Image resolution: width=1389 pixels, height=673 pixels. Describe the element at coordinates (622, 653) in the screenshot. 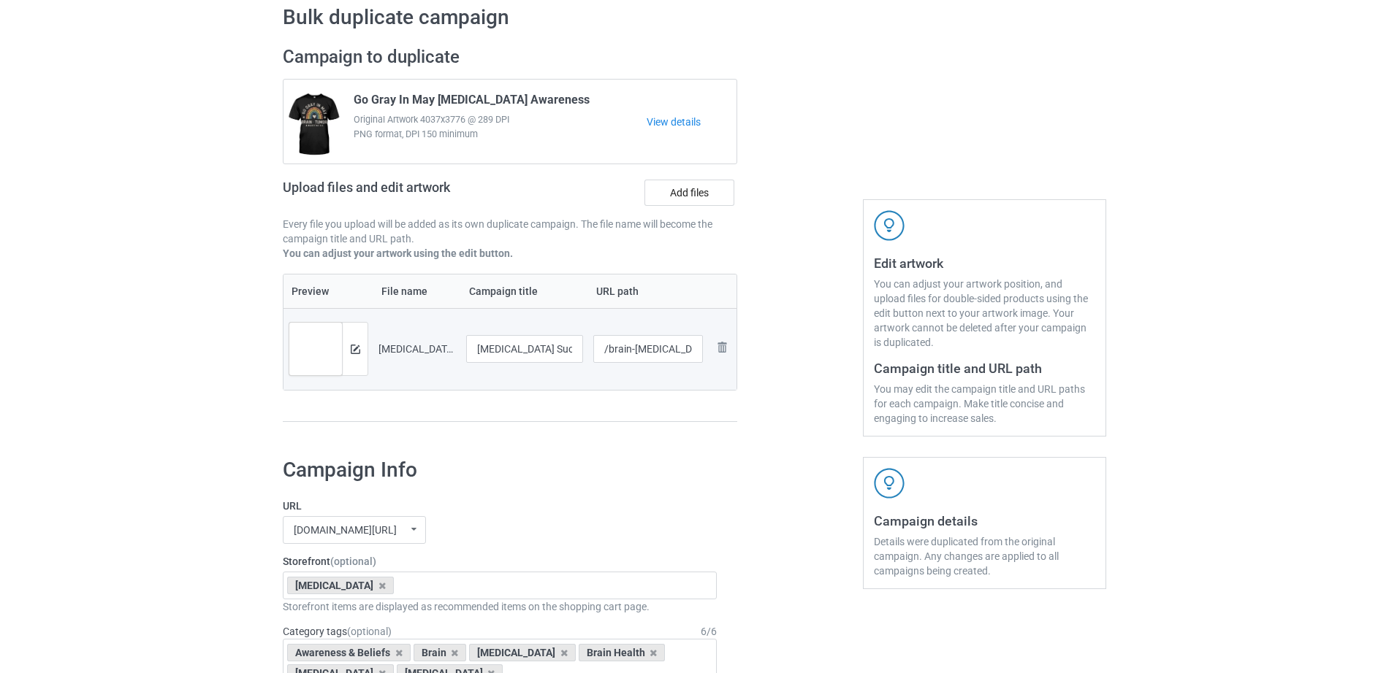

I see `div: Brain Health` at that location.